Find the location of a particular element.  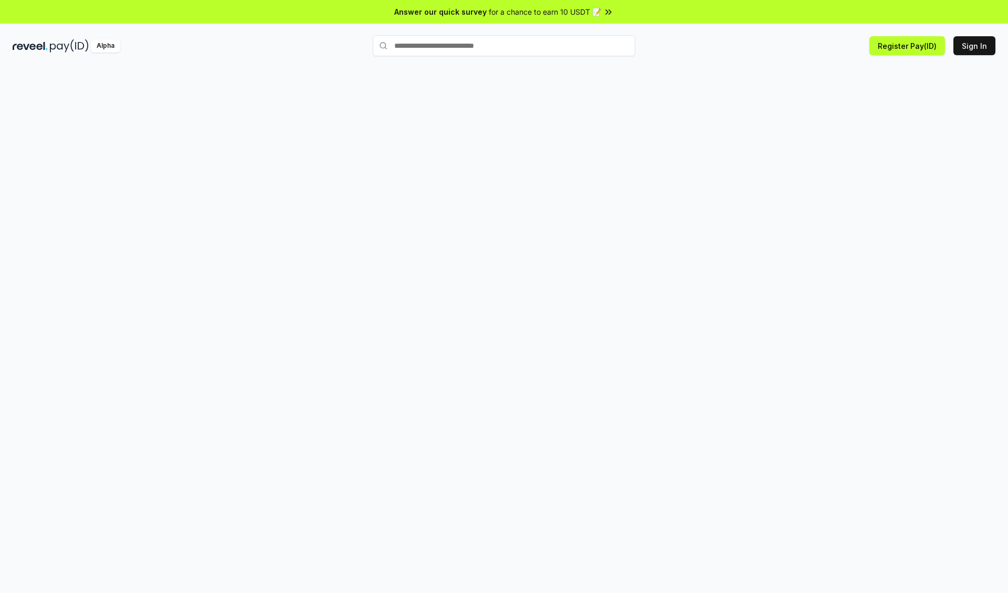

img: reveel_dark is located at coordinates (30, 46).